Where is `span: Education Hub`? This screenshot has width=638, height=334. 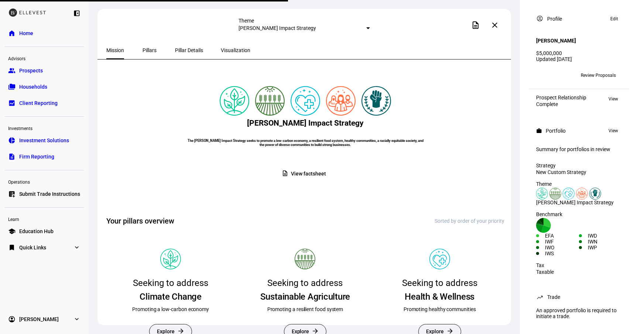
span: Education Hub is located at coordinates (36, 231).